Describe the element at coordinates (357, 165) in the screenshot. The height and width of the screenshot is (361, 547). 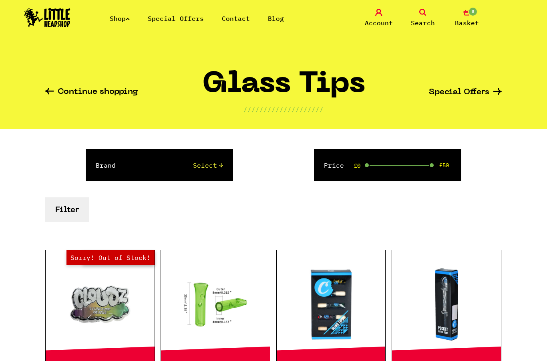
I see `span: £0` at that location.